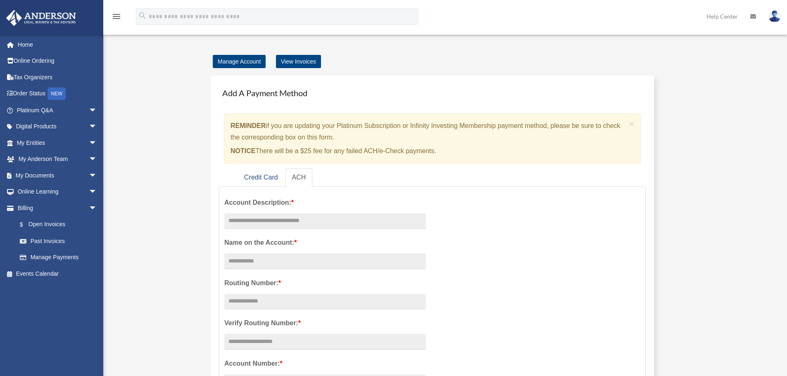  What do you see at coordinates (57, 192) in the screenshot?
I see `a: Online Learningarrow_drop_down` at bounding box center [57, 192].